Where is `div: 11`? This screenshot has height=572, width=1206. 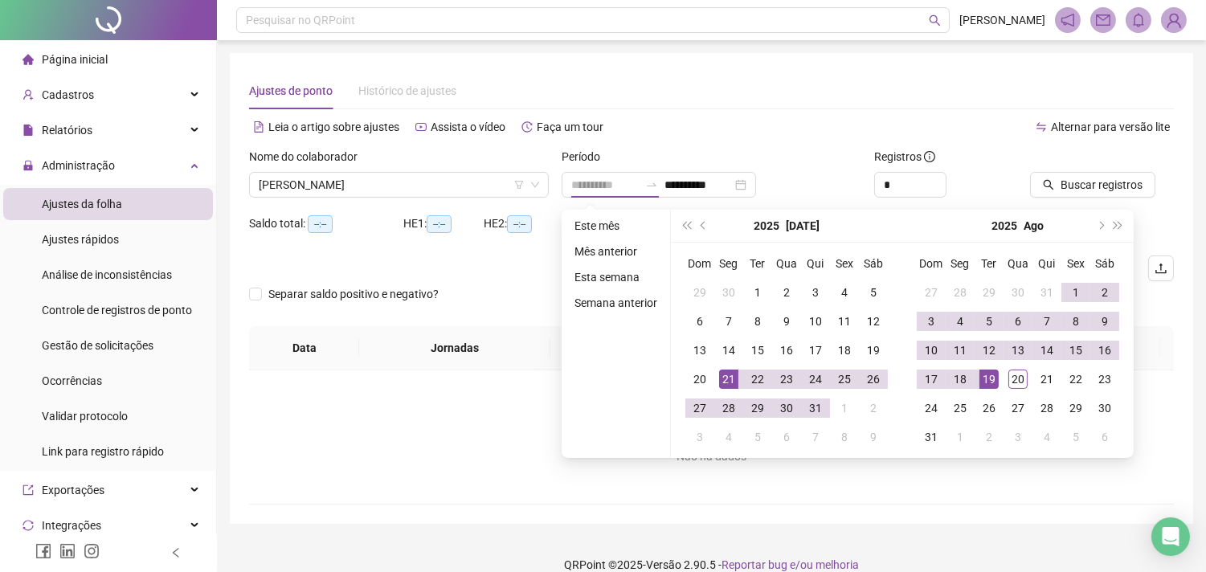
div: 11 is located at coordinates (960, 350).